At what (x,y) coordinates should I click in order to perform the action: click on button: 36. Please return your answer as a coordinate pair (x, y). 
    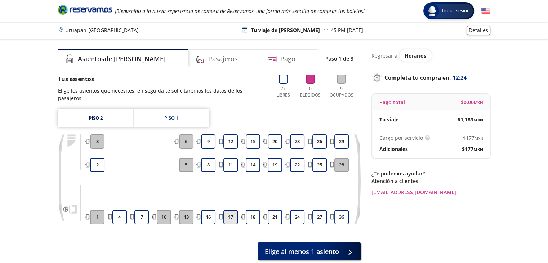
    Looking at the image, I should click on (341, 217).